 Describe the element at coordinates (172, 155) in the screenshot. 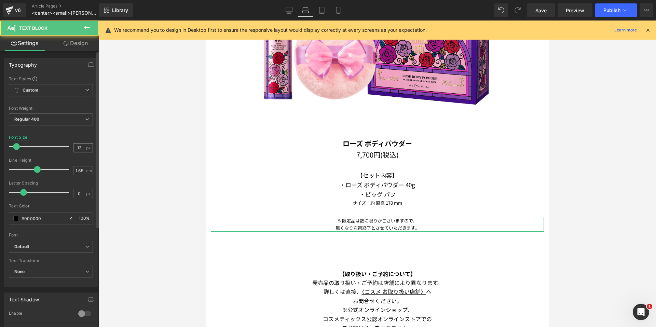

I see `p: 【セット内容】` at that location.